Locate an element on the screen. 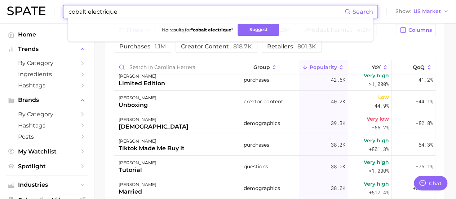 This screenshot has width=456, height=199. span: 40.2k is located at coordinates (338, 101).